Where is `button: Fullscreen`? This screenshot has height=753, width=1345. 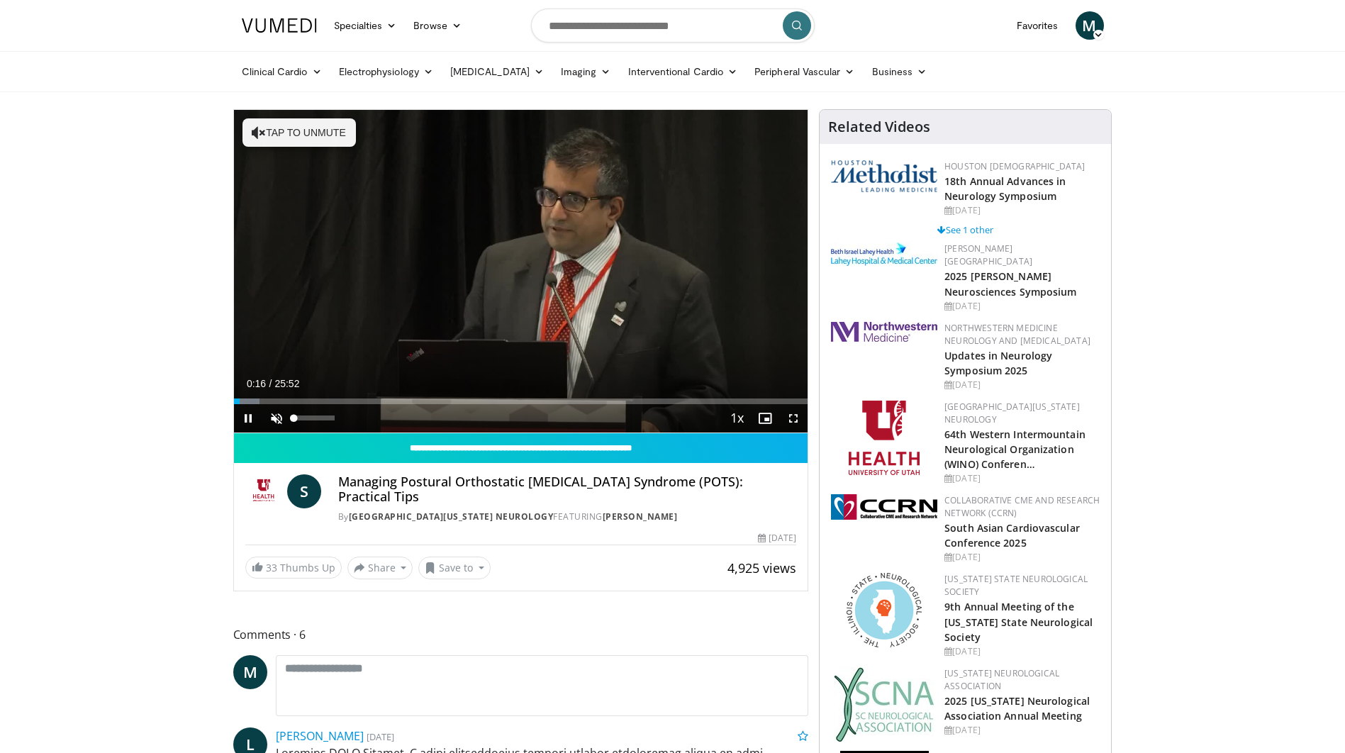
button: Fullscreen is located at coordinates (794, 418).